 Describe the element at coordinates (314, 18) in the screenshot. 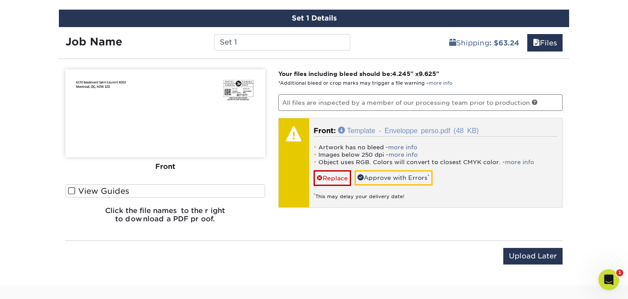

I see `div: Set 1 Details` at that location.